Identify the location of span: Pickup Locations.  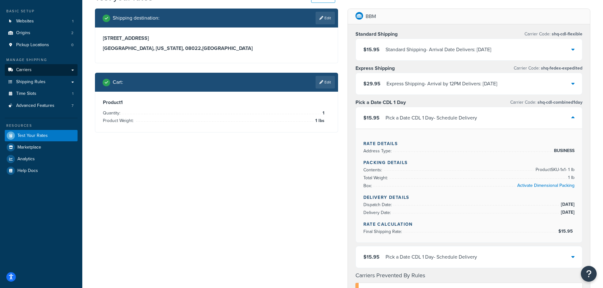
(33, 45).